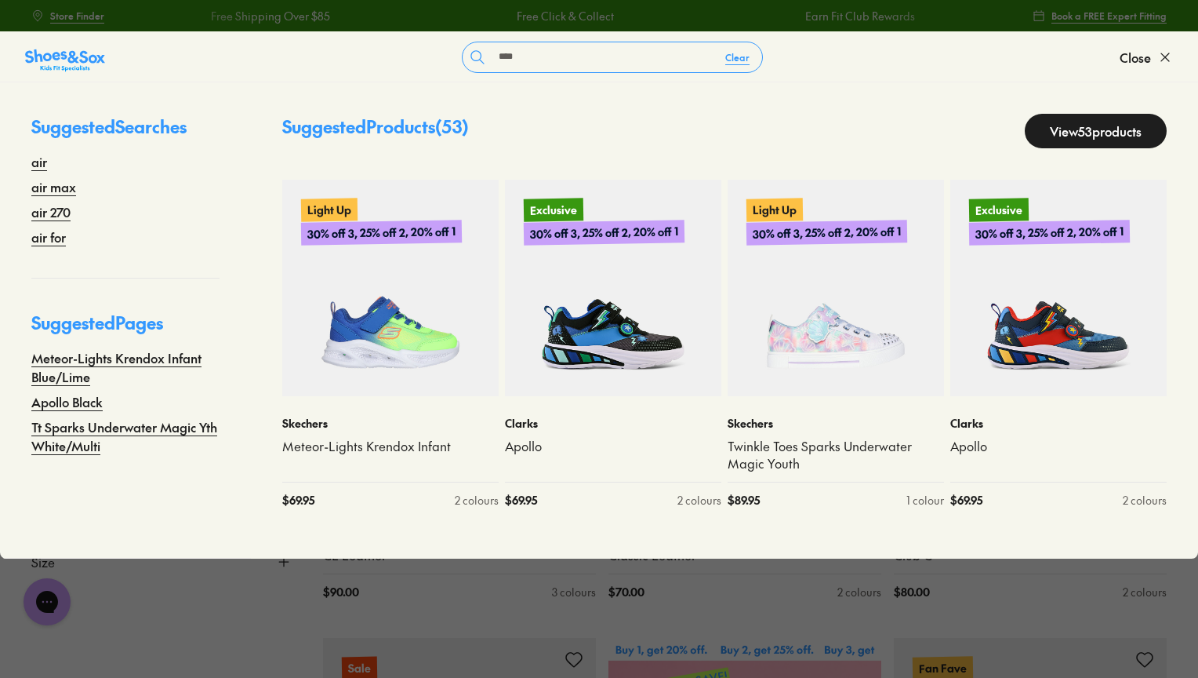  I want to click on span: Book a FREE Expert Fitting, so click(1109, 16).